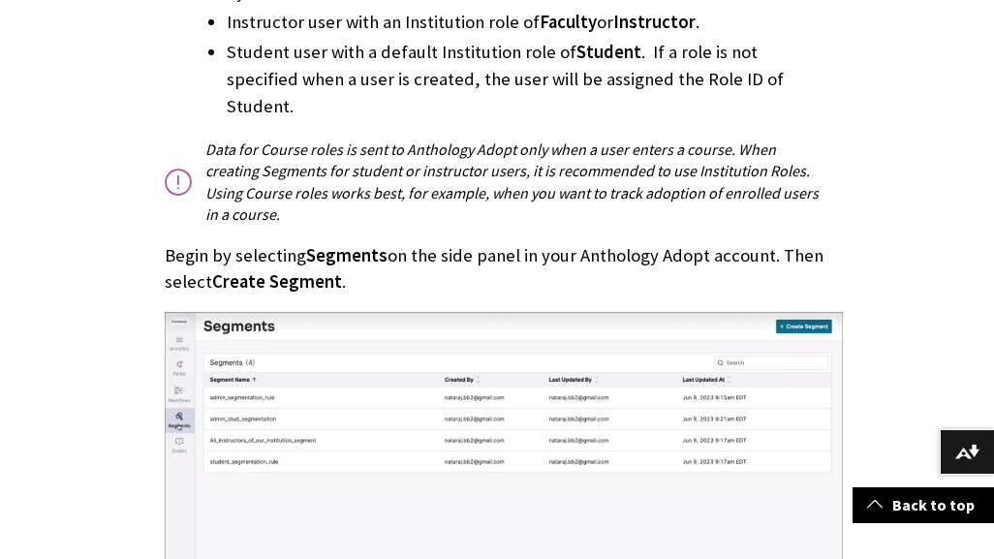  Describe the element at coordinates (608, 51) in the screenshot. I see `span: Student` at that location.